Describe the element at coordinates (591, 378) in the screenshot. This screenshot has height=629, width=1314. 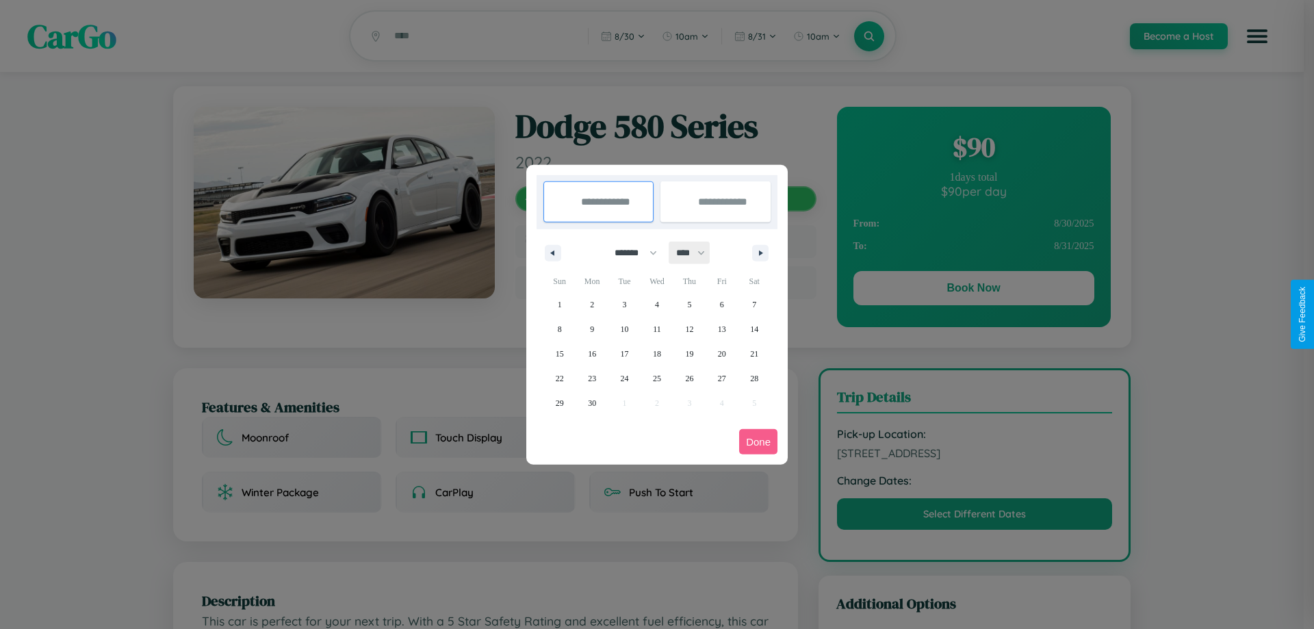
I see `button: 23` at that location.